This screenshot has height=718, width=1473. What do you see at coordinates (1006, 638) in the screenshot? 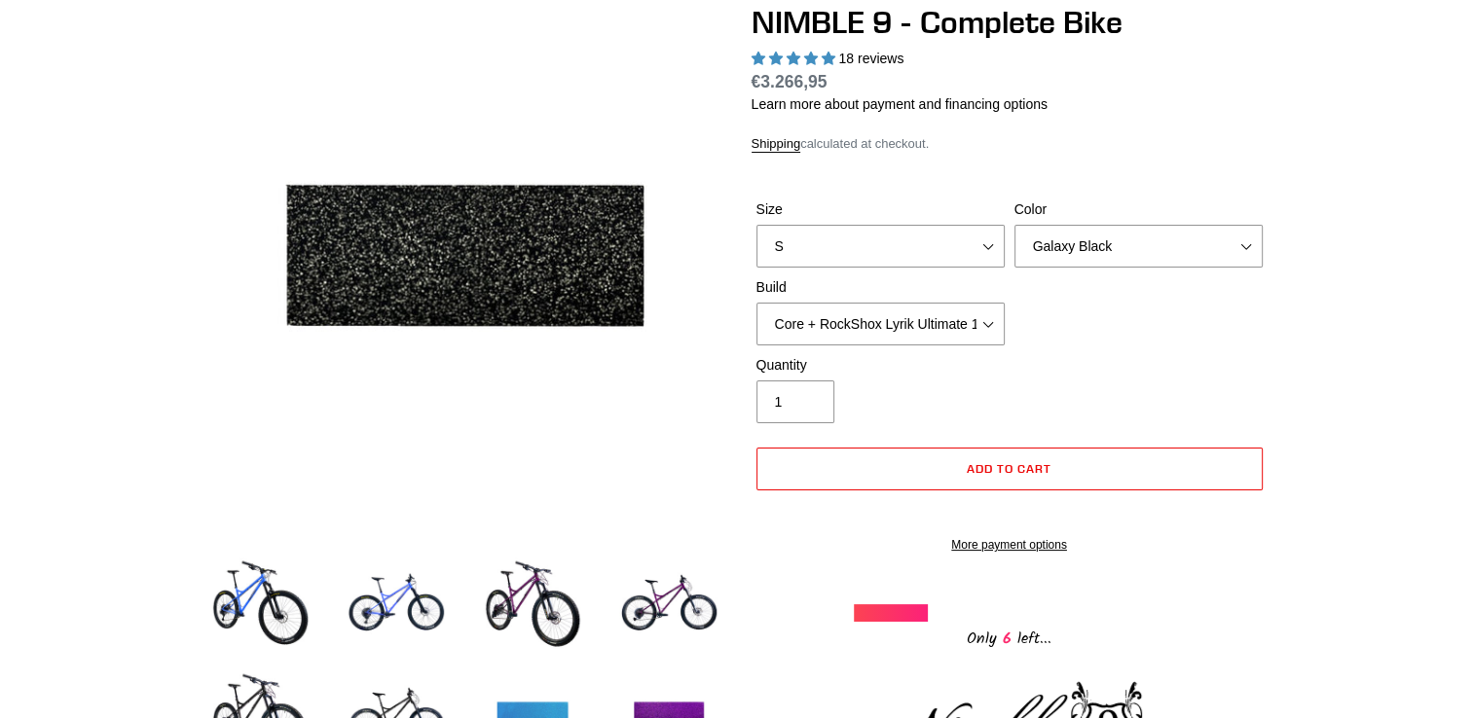
I see `span: 6` at bounding box center [1006, 638].